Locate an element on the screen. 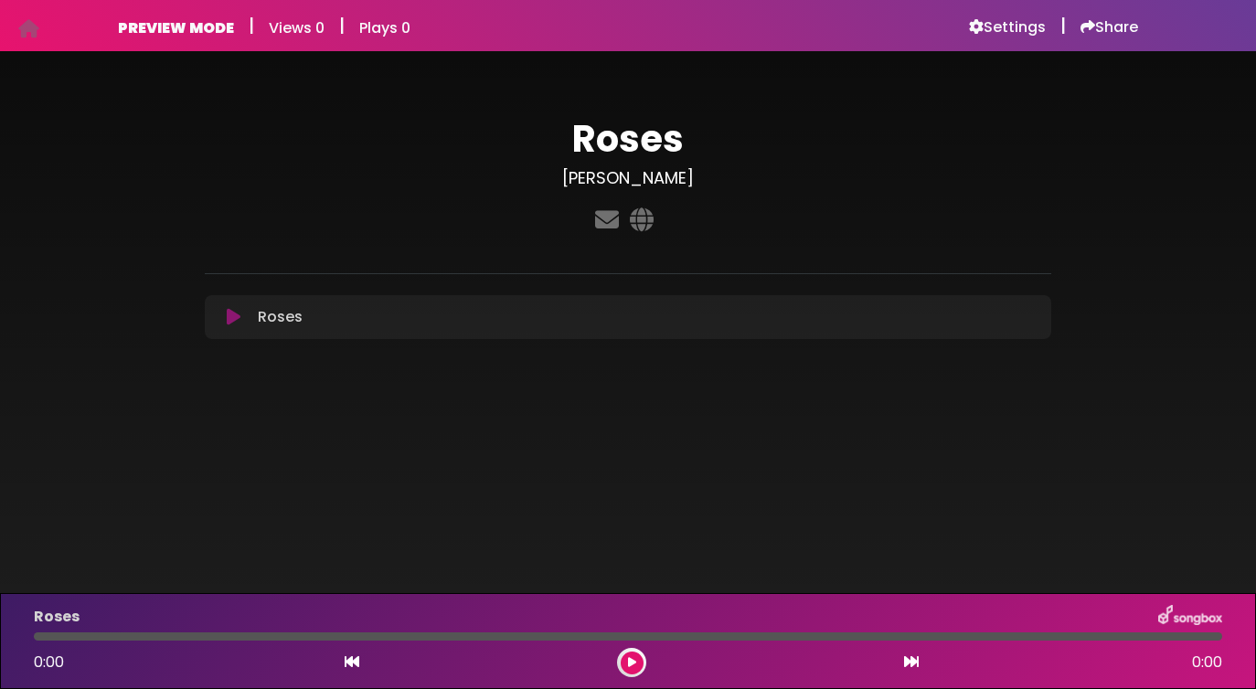 The height and width of the screenshot is (689, 1256). h6: Settings is located at coordinates (1007, 27).